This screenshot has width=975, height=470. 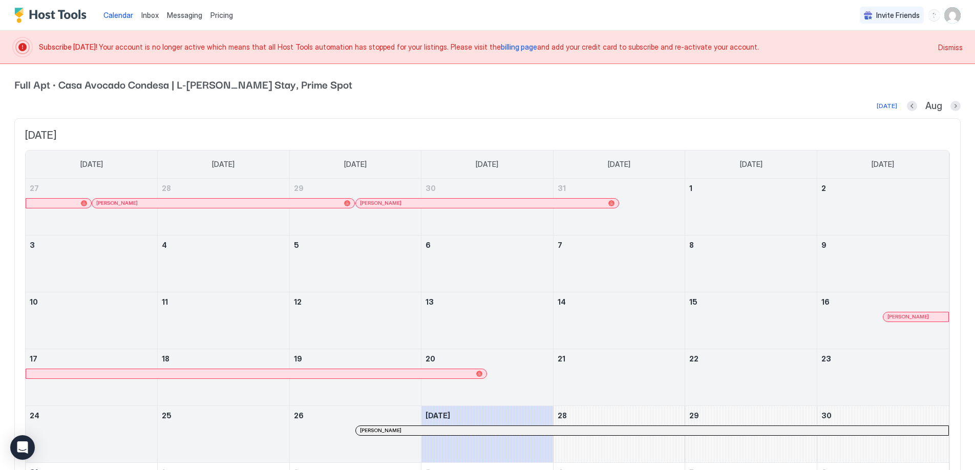 What do you see at coordinates (355, 263) in the screenshot?
I see `td: August 5, 2025` at bounding box center [355, 263].